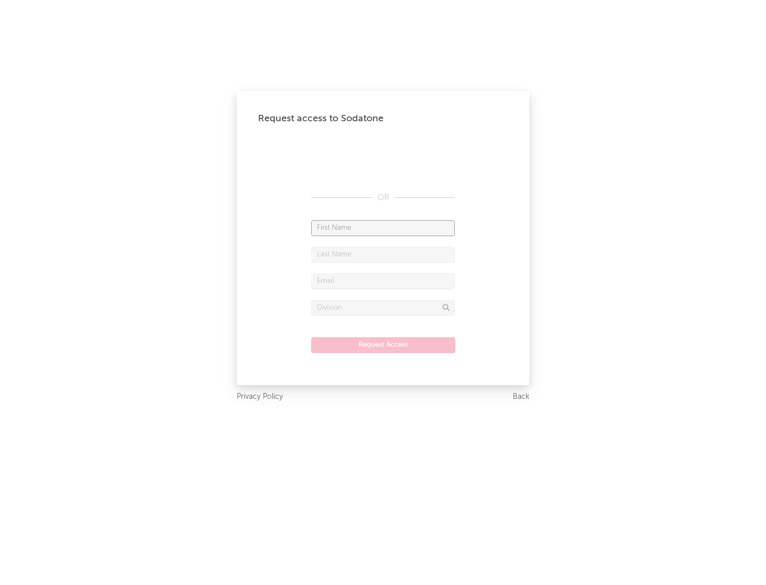 The height and width of the screenshot is (585, 766). What do you see at coordinates (383, 281) in the screenshot?
I see `input: Email` at bounding box center [383, 281].